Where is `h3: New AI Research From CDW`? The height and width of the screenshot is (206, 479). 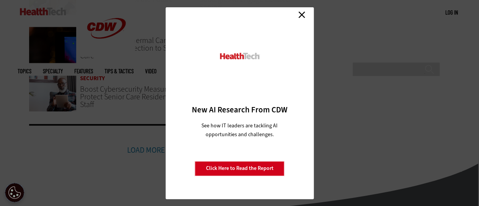 h3: New AI Research From CDW is located at coordinates (239, 110).